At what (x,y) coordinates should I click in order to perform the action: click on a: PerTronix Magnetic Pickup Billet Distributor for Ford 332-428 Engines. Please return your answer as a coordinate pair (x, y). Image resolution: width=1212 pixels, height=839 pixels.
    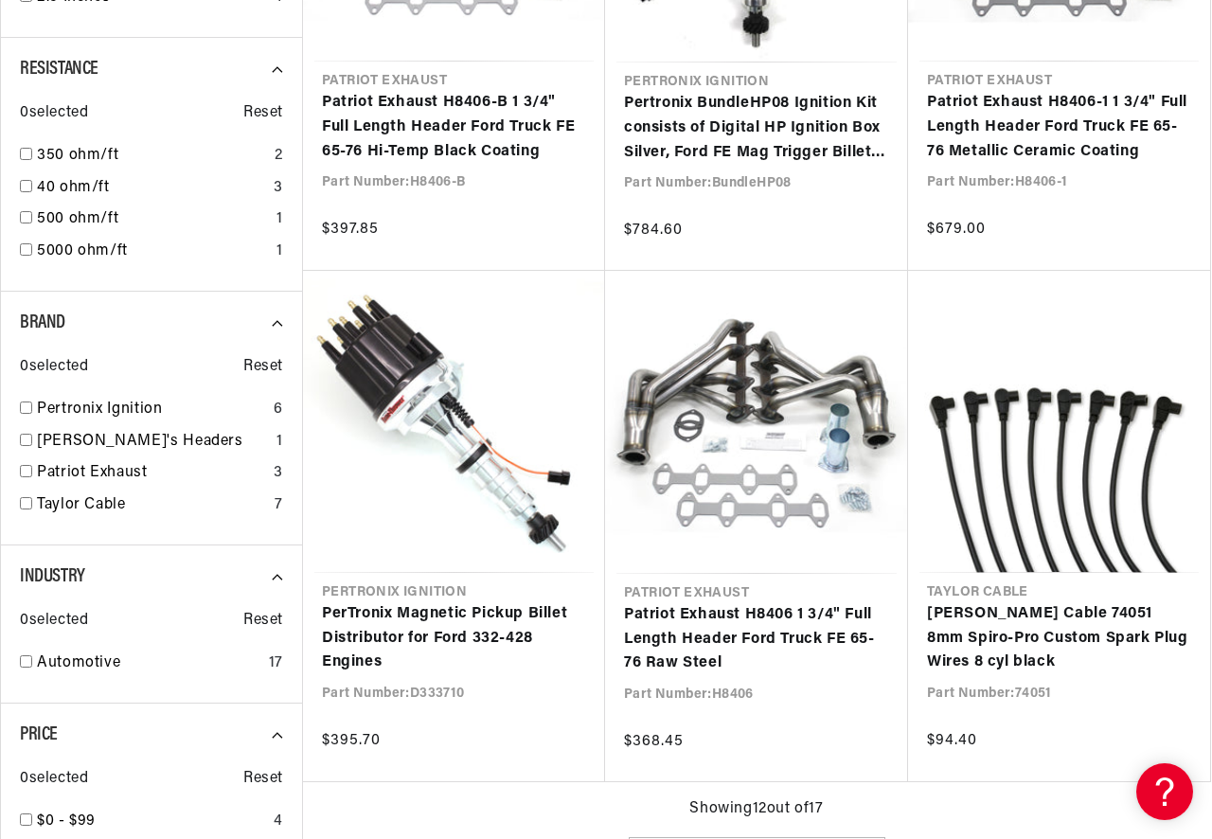
    Looking at the image, I should click on (453, 638).